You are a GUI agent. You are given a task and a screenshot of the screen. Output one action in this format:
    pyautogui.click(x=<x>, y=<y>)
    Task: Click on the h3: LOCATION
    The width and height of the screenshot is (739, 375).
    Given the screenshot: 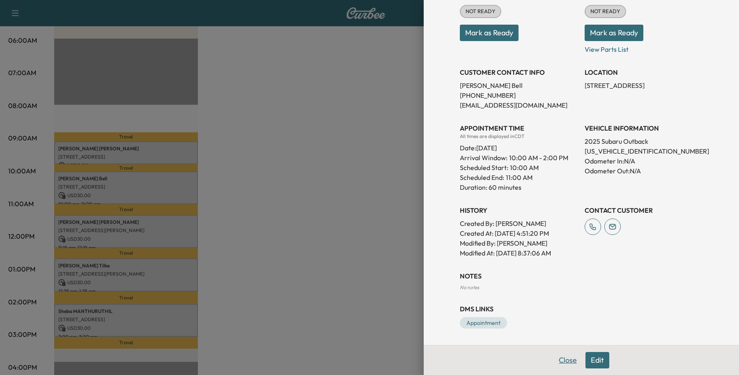 What is the action you would take?
    pyautogui.click(x=644, y=72)
    